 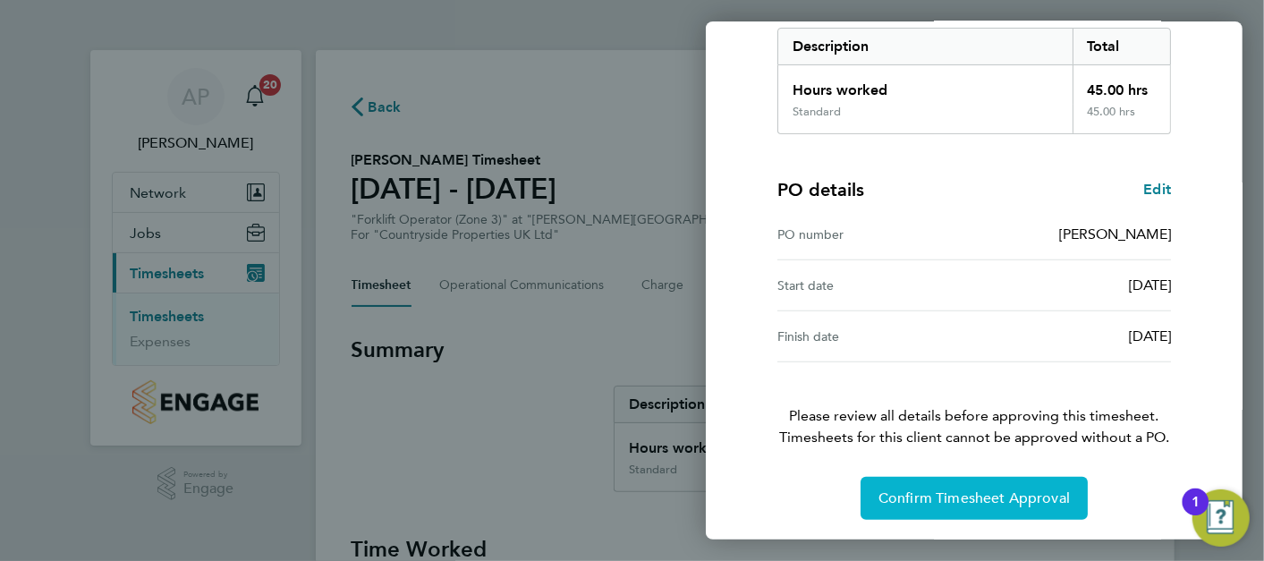 I want to click on div: 1, so click(x=1195, y=514).